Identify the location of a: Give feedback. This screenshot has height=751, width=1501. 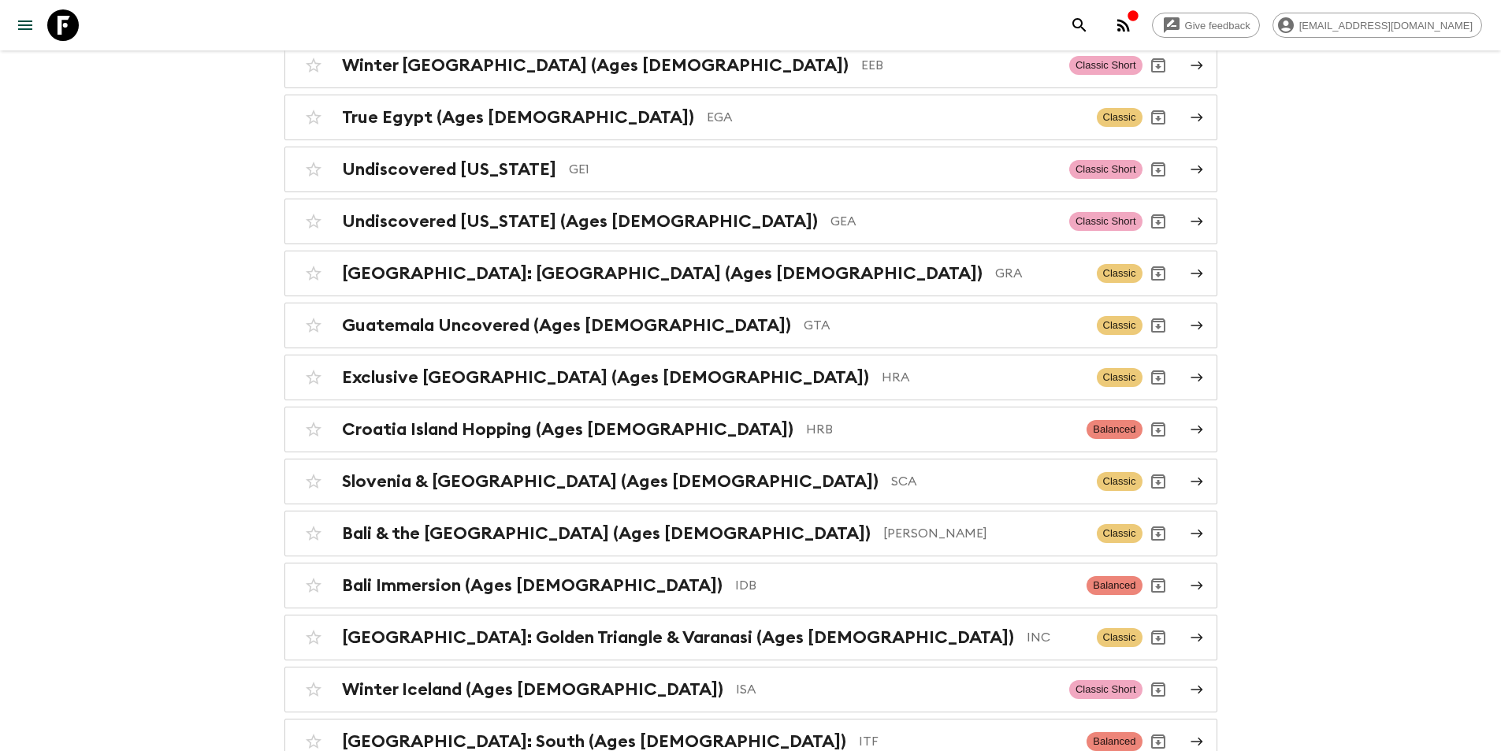
(1205, 25).